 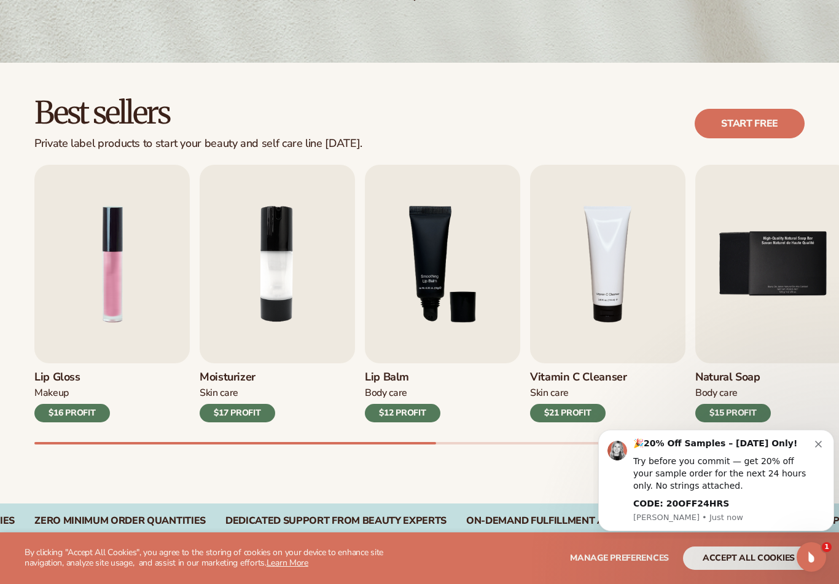 What do you see at coordinates (24, 30) in the screenshot?
I see `img: Profile image for Lee` at bounding box center [24, 30].